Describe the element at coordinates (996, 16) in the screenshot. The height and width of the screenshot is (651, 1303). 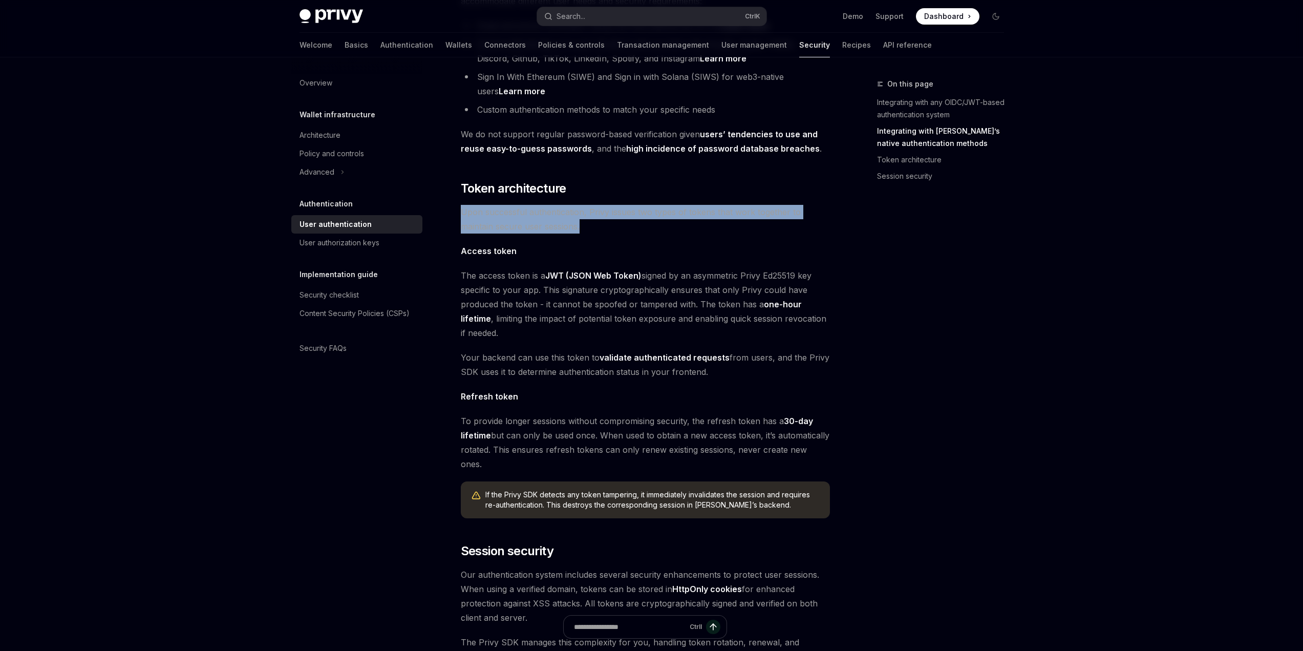
I see `button: Toggle dark mode` at that location.